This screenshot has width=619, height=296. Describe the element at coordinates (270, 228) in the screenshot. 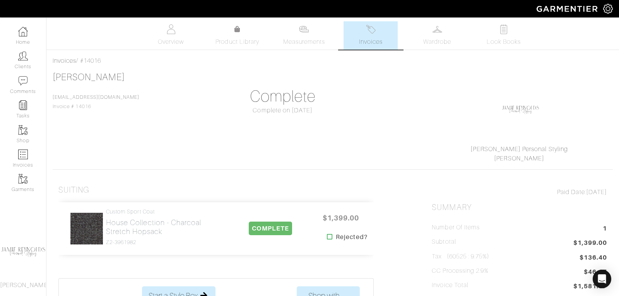

I see `span: COMPLETE` at that location.